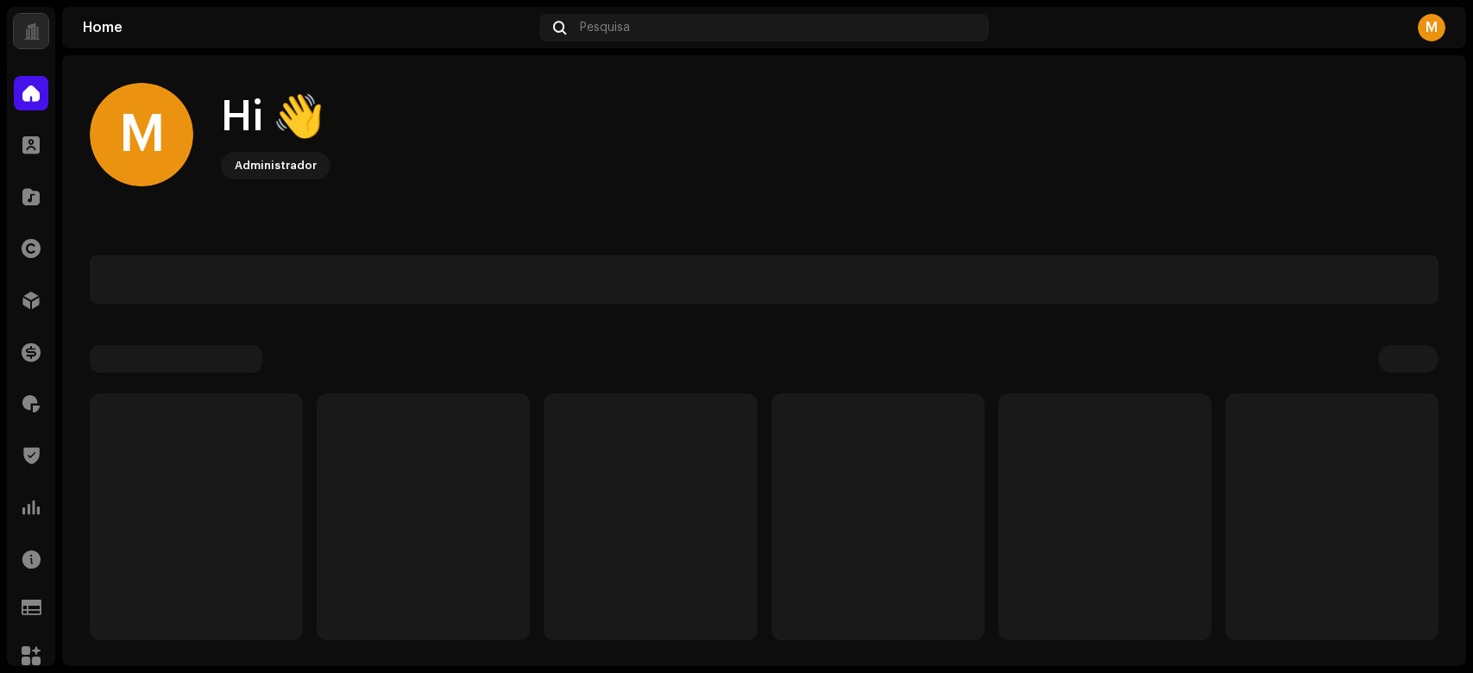 This screenshot has width=1473, height=673. Describe the element at coordinates (605, 28) in the screenshot. I see `span: Pesquisa` at that location.